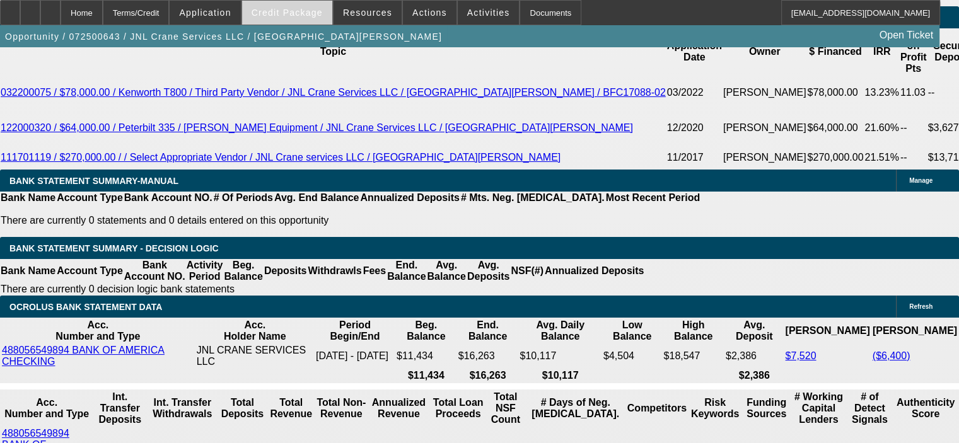  I want to click on th: Total Loan Proceeds, so click(458, 408).